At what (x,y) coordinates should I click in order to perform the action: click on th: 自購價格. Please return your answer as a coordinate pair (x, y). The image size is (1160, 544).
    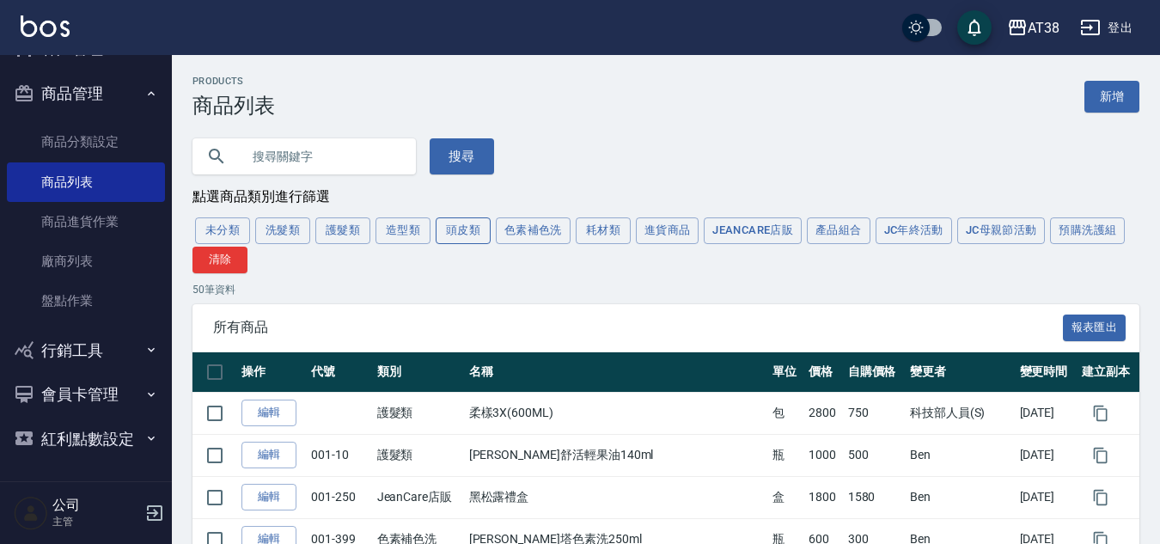
    Looking at the image, I should click on (875, 372).